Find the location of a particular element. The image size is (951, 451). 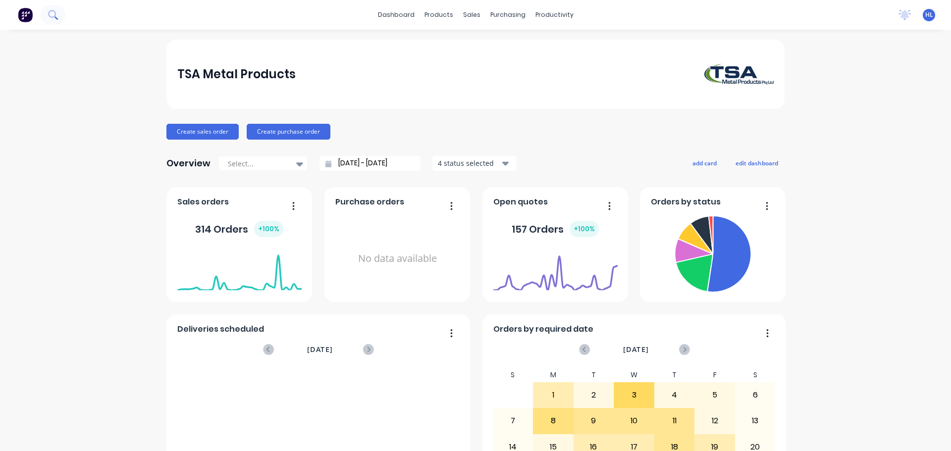

div: 6 is located at coordinates (755, 395).